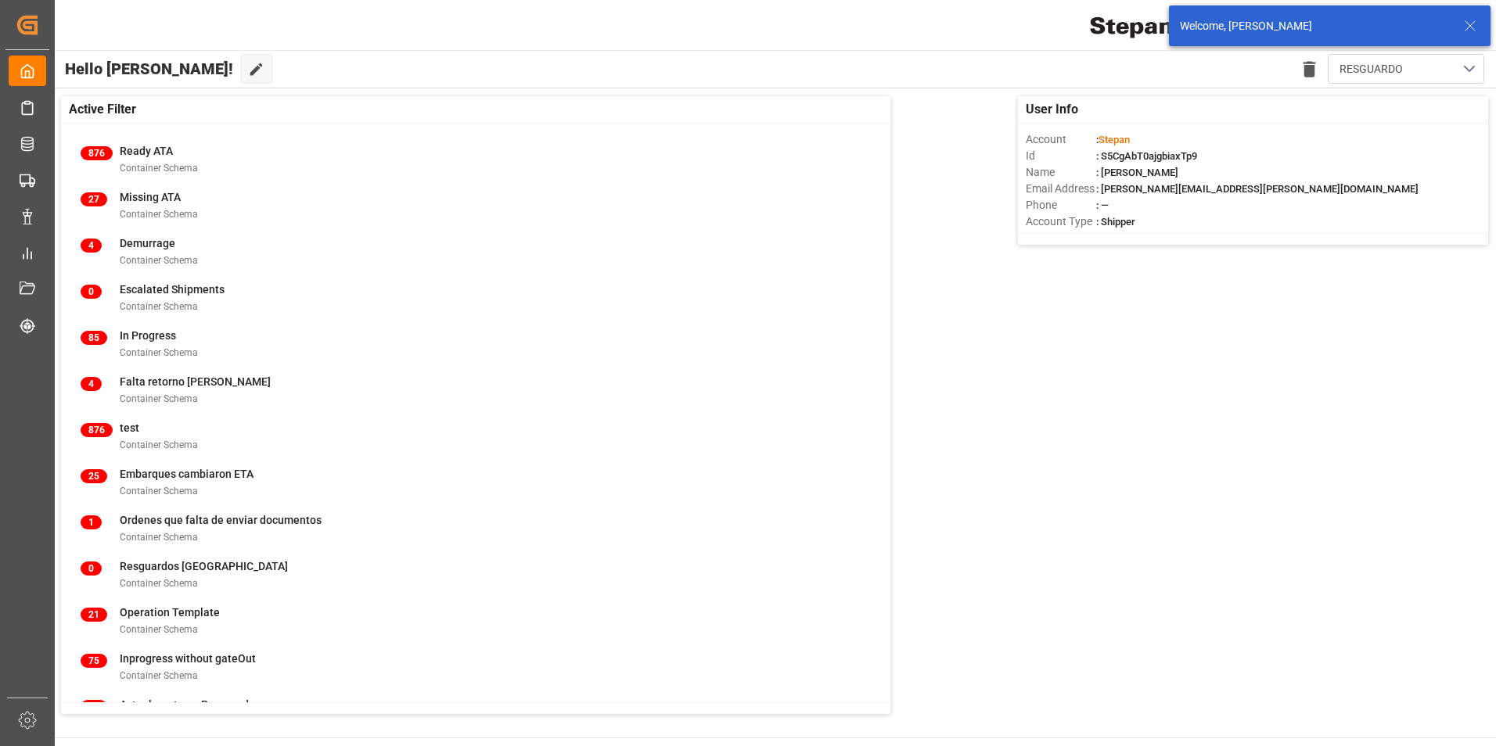 The width and height of the screenshot is (1496, 746). I want to click on a: 4DemurrageContainer Schema, so click(476, 252).